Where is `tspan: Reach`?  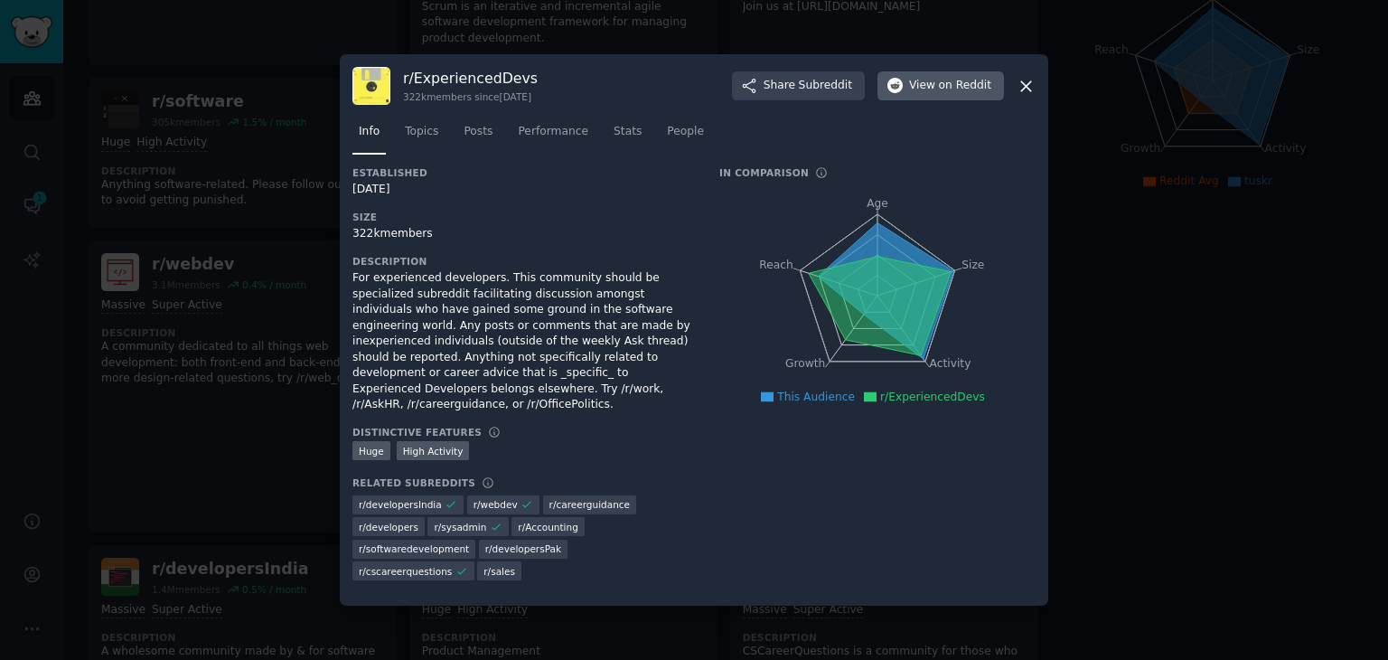
tspan: Reach is located at coordinates (776, 265).